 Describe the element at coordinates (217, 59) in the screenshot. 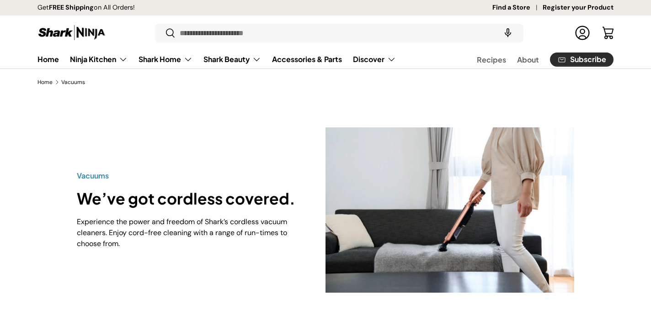

I see `nav: Primary` at that location.